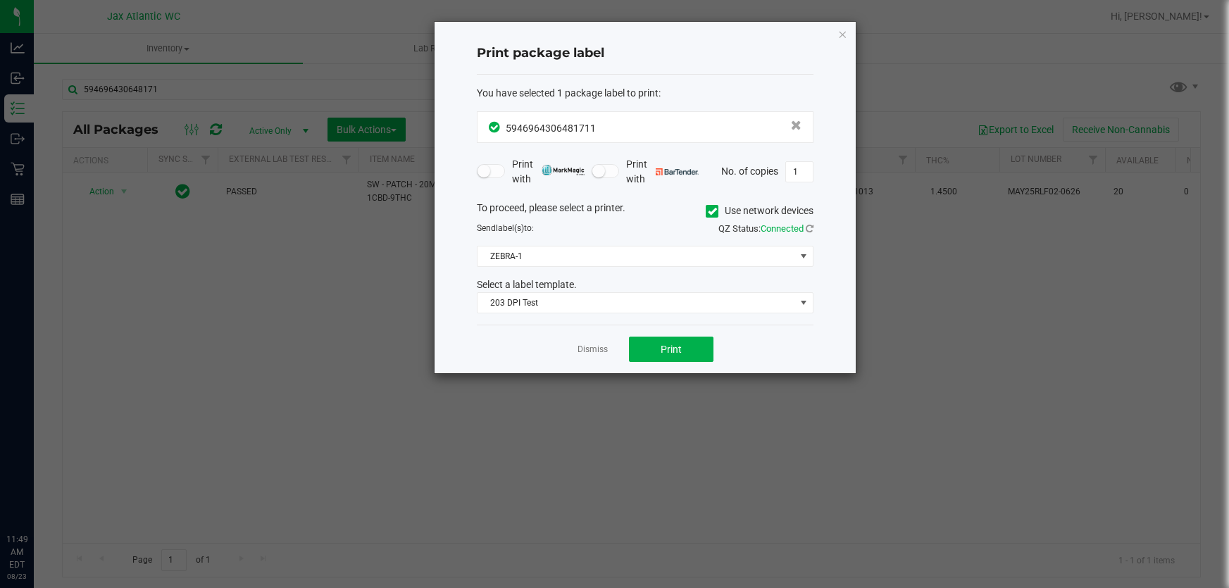 The width and height of the screenshot is (1229, 588). What do you see at coordinates (759, 211) in the screenshot?
I see `label: Use network devices` at bounding box center [759, 211].